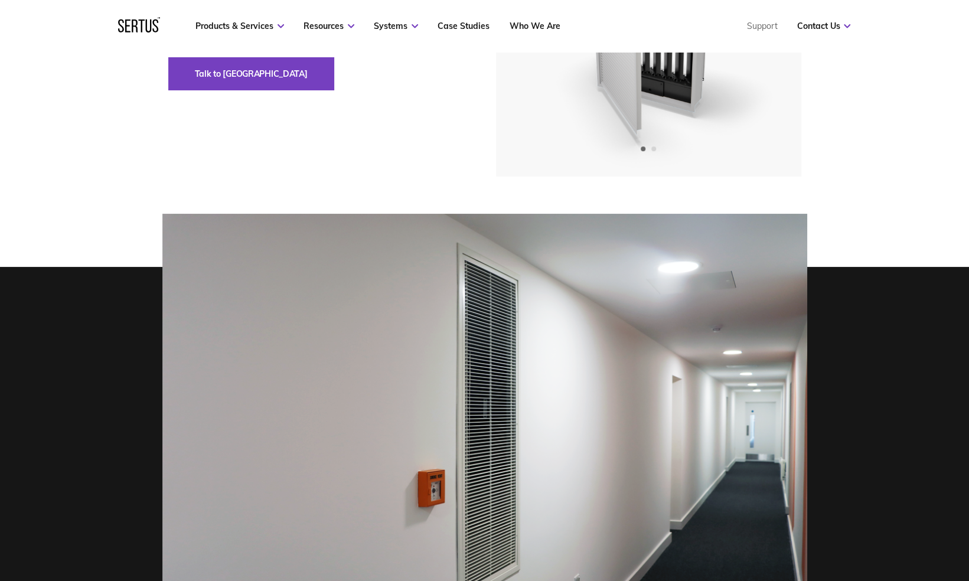 The width and height of the screenshot is (969, 581). I want to click on a: Resources, so click(329, 26).